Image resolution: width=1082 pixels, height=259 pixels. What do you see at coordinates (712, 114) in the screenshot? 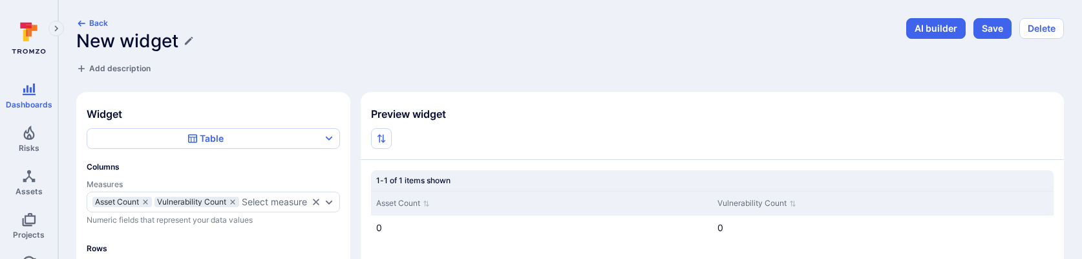
I see `span: Preview widget` at bounding box center [712, 114].